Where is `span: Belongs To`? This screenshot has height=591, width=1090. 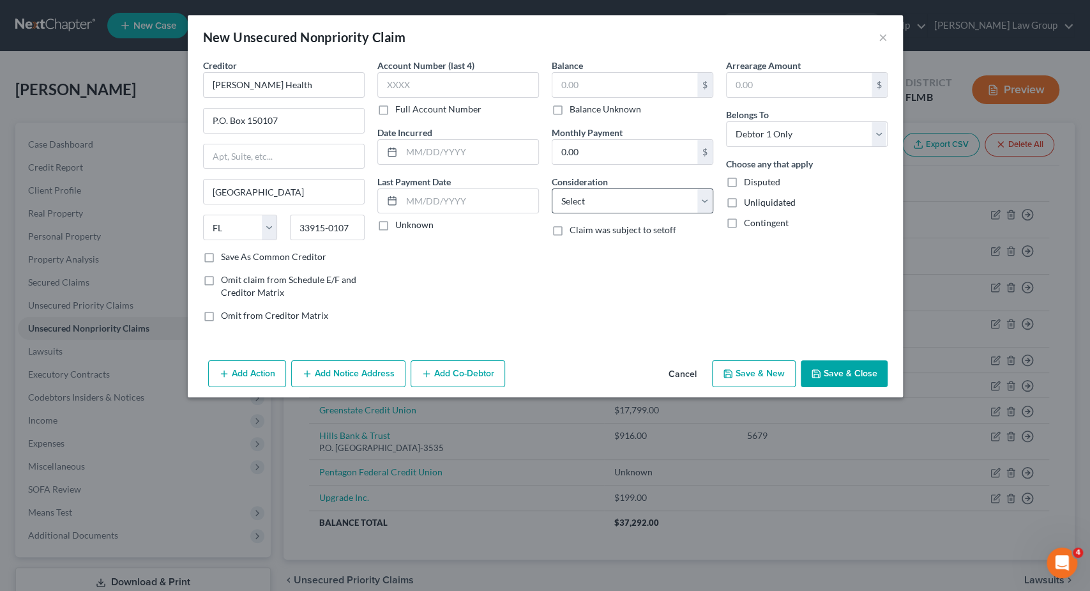 span: Belongs To is located at coordinates (747, 114).